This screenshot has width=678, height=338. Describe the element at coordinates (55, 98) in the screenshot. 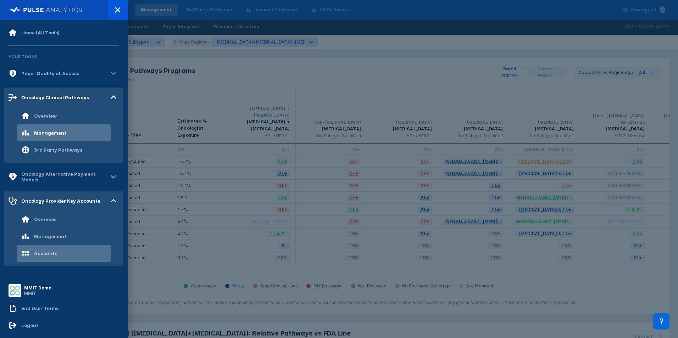

I see `div: Oncology Clinical Pathways` at that location.